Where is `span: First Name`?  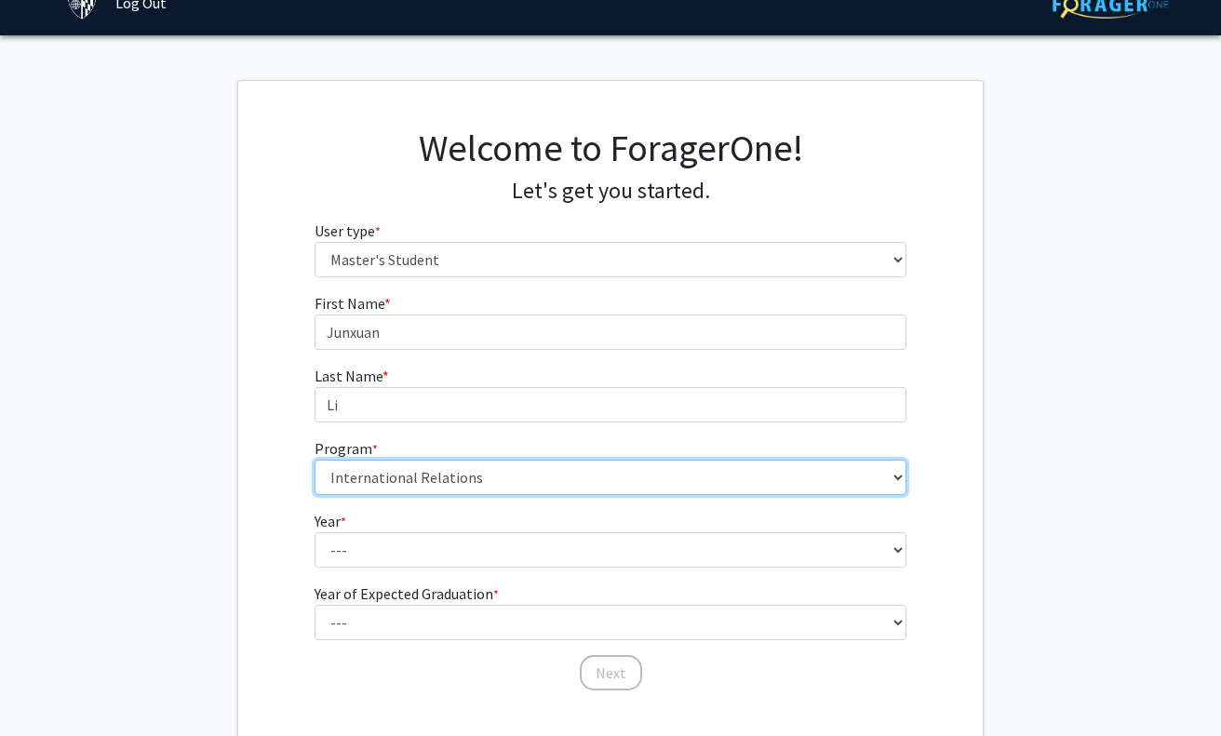 span: First Name is located at coordinates (349, 303).